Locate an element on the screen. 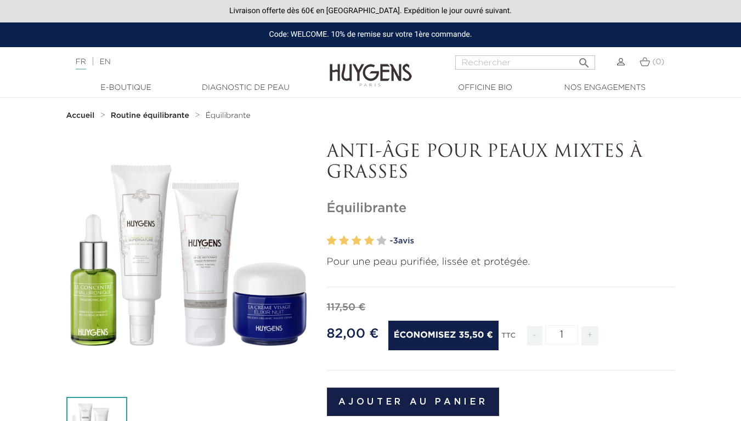 Image resolution: width=741 pixels, height=421 pixels. img: Huygens is located at coordinates (371, 67).